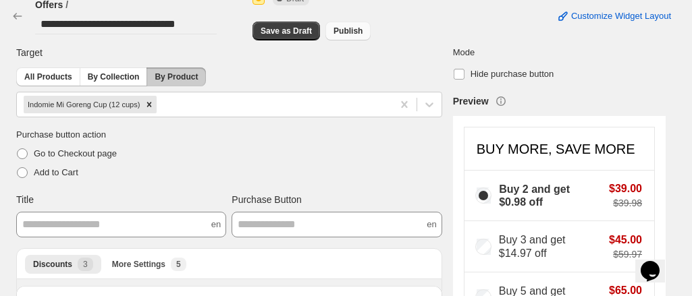 Image resolution: width=692 pixels, height=296 pixels. Describe the element at coordinates (625, 254) in the screenshot. I see `span: $59.97` at that location.